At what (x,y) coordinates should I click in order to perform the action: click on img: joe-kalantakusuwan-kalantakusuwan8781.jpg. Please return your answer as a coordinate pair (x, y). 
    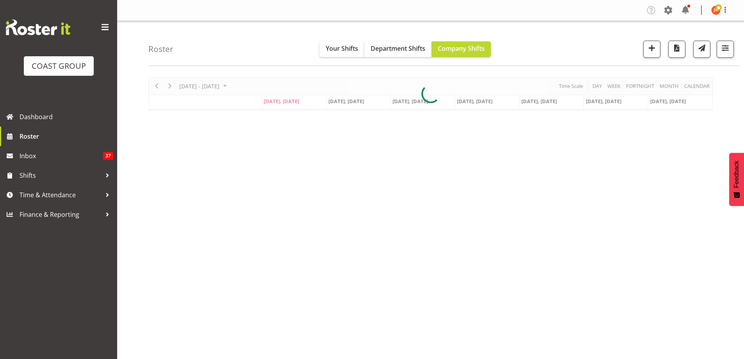
    Looking at the image, I should click on (716, 10).